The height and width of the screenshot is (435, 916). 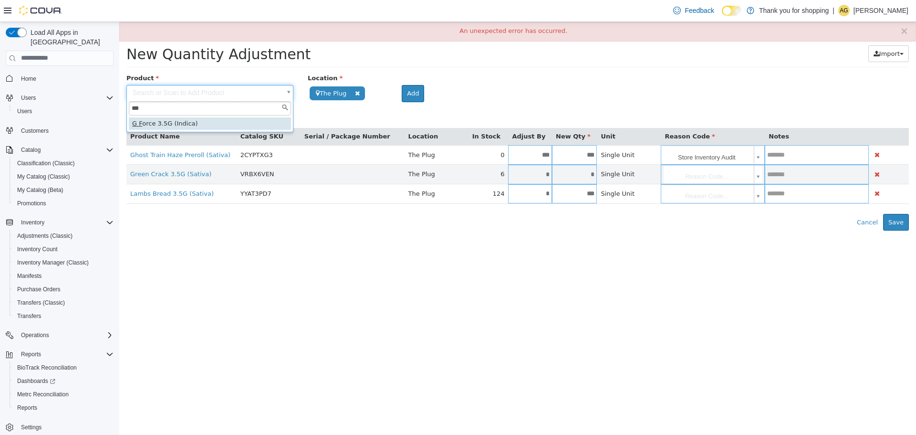 I want to click on a: Home, so click(x=29, y=79).